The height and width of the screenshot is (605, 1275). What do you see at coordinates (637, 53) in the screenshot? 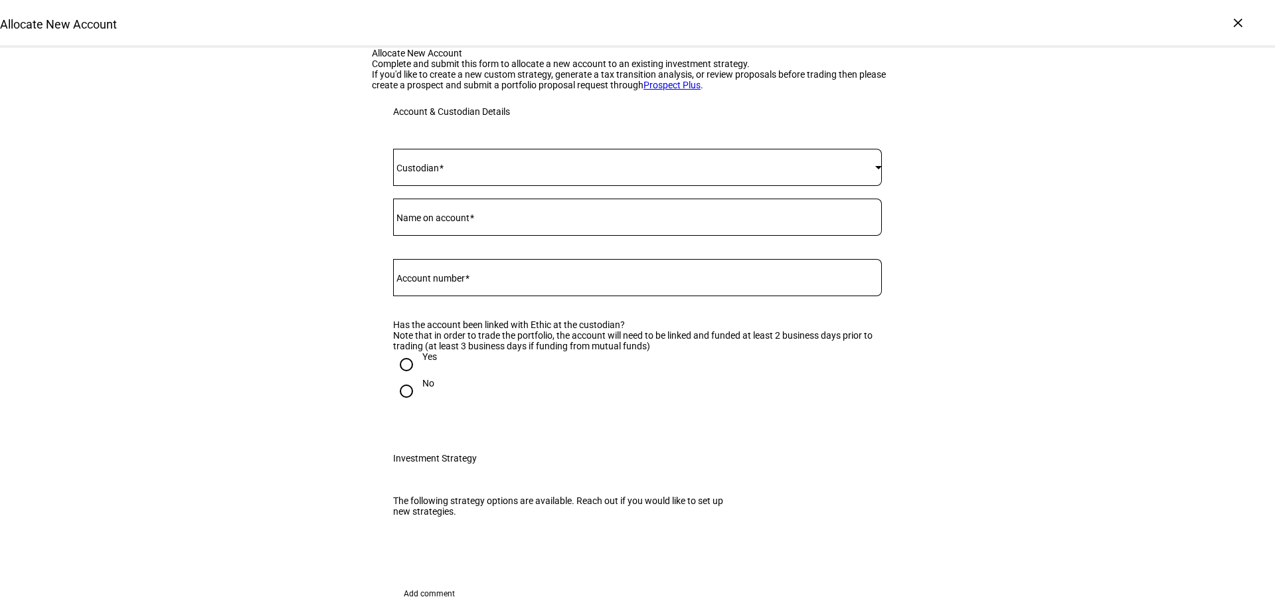
I see `div: Allocate New Account` at bounding box center [637, 53].